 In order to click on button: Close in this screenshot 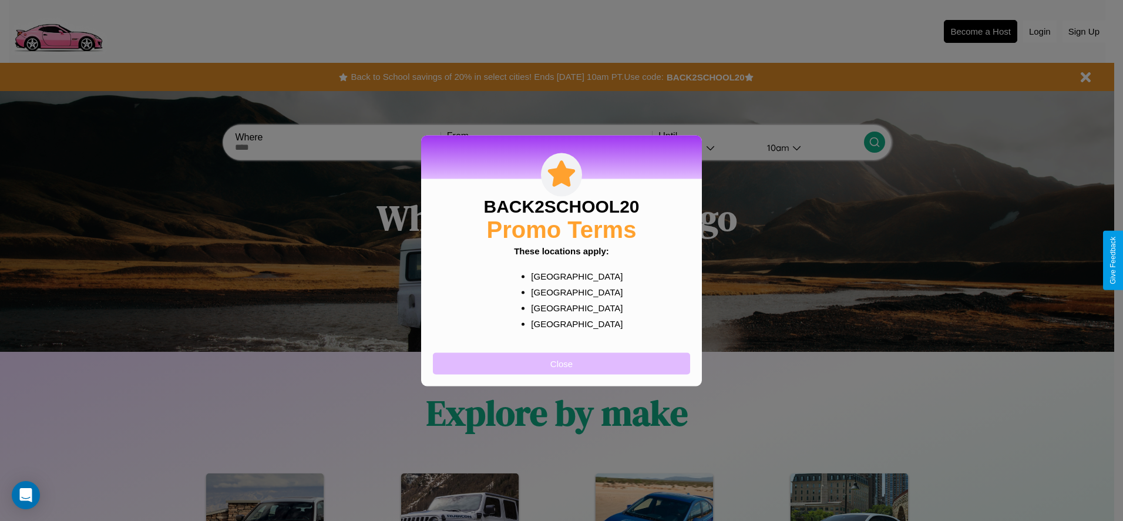, I will do `click(562, 363)`.